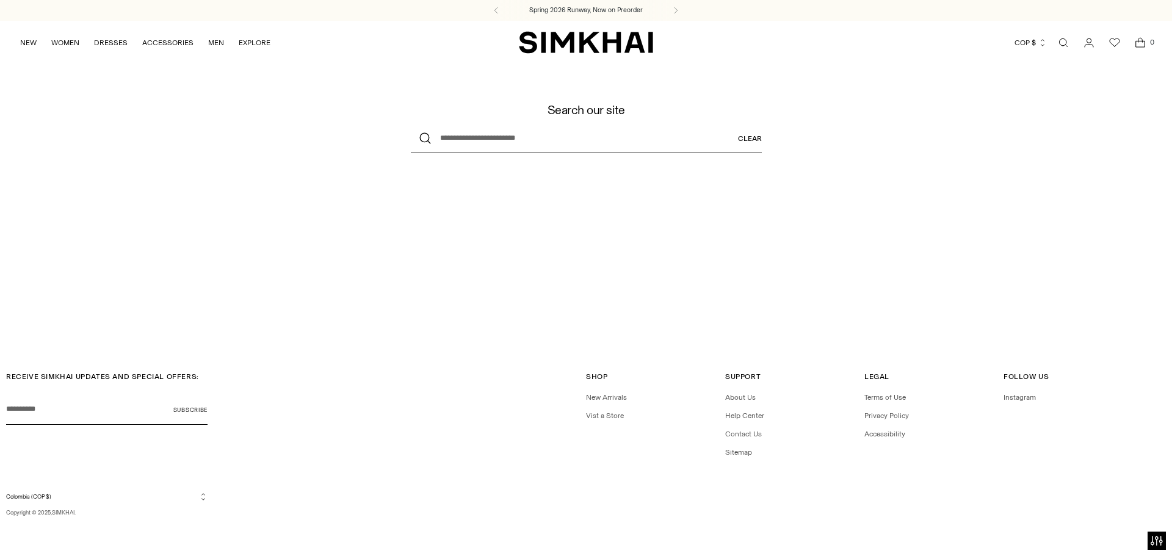  I want to click on a: ACCESSORIES, so click(168, 43).